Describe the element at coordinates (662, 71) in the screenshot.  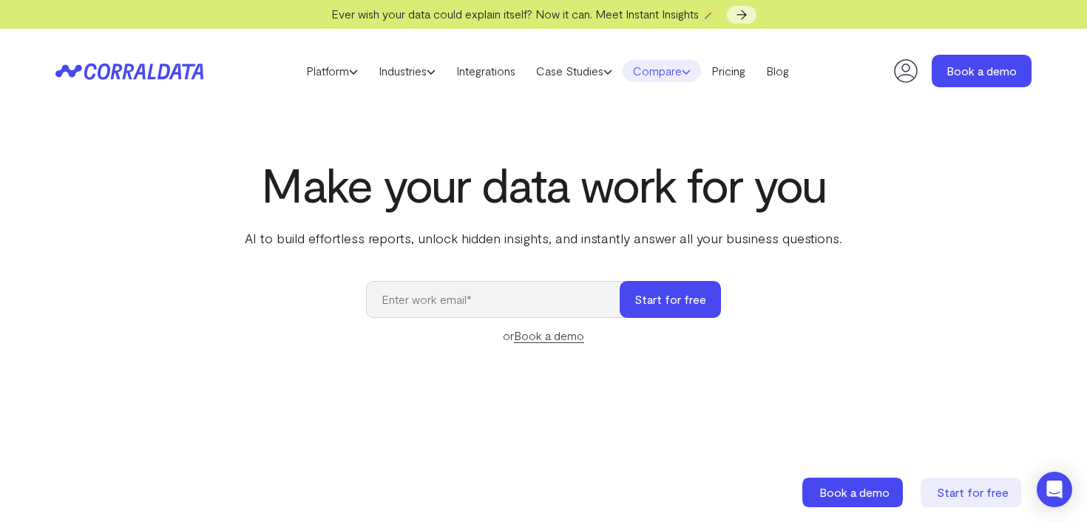
I see `a: Compare` at that location.